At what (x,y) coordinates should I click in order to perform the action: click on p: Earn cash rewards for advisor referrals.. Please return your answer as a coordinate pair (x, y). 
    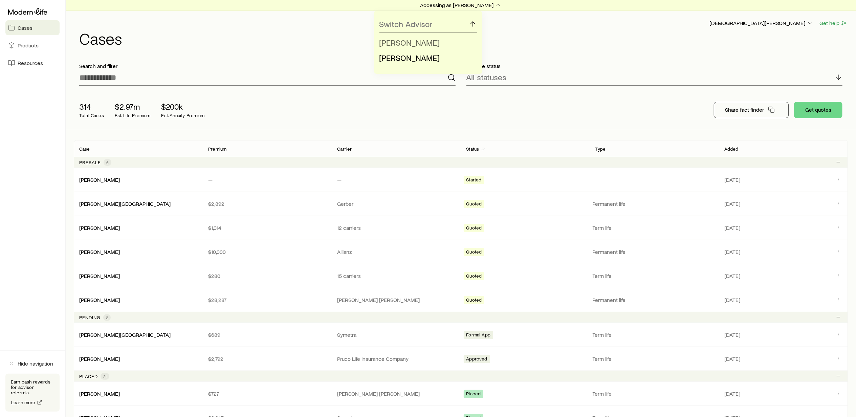
    Looking at the image, I should click on (33, 387).